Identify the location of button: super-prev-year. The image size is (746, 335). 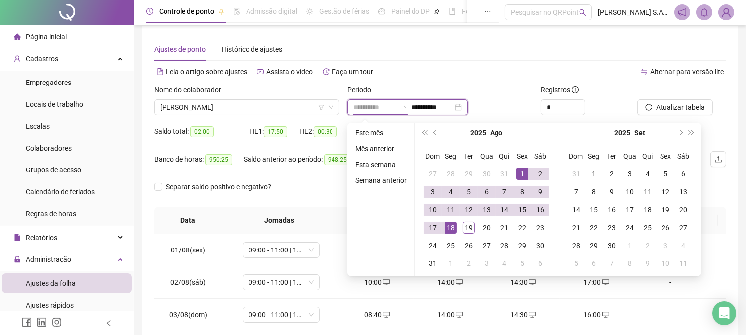
(424, 133).